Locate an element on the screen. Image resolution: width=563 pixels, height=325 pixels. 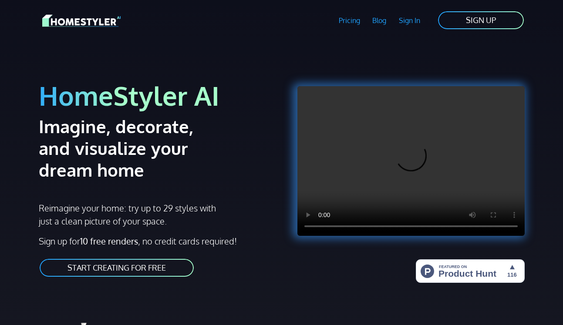
h1: HomeStyler AI is located at coordinates (157, 95).